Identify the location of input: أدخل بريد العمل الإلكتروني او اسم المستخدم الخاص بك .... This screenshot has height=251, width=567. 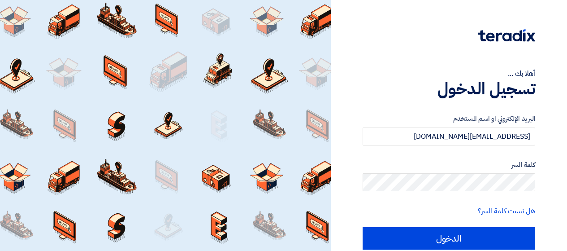
(449, 136).